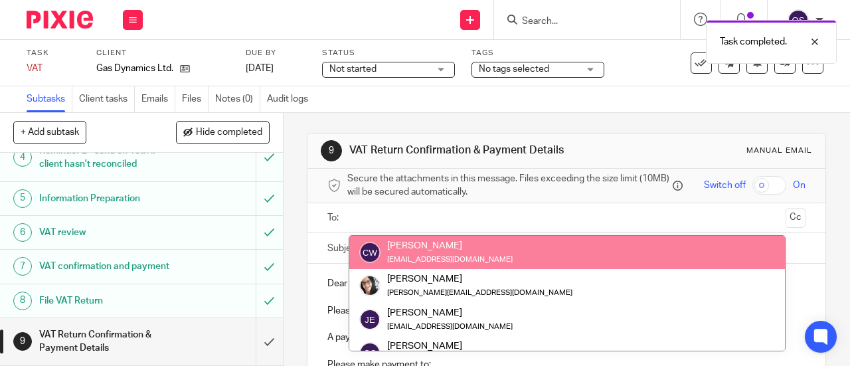  I want to click on button: Hide completed, so click(223, 132).